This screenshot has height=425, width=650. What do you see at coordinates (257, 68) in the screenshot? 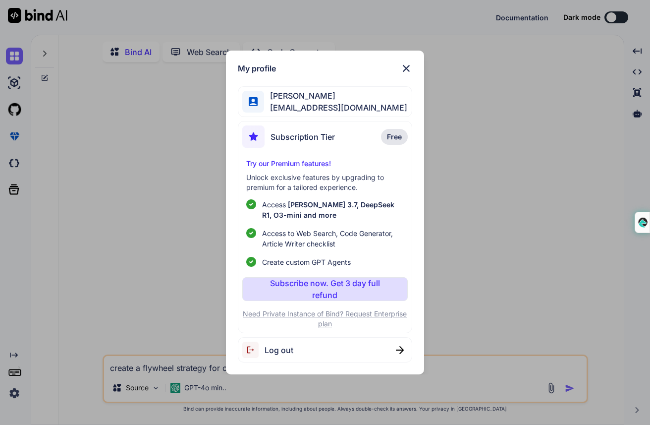
I see `h1: My profile` at bounding box center [257, 68].